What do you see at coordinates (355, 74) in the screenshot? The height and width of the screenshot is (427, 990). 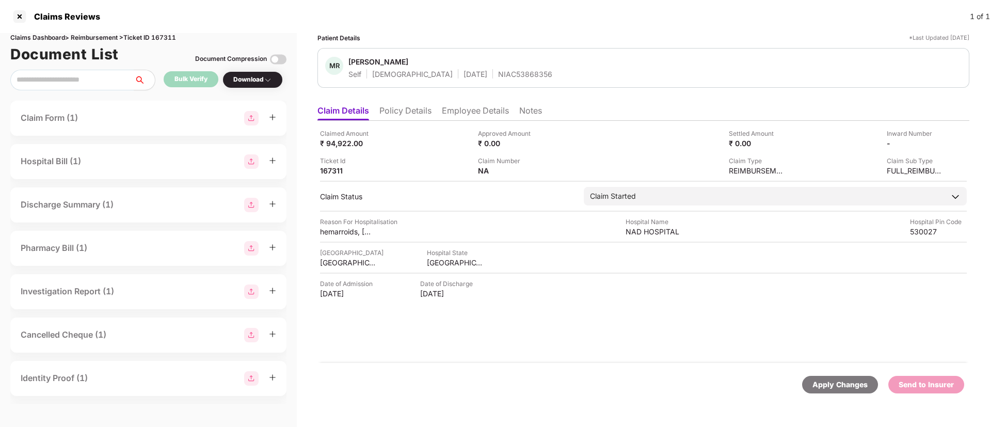 I see `div: Self` at bounding box center [355, 74].